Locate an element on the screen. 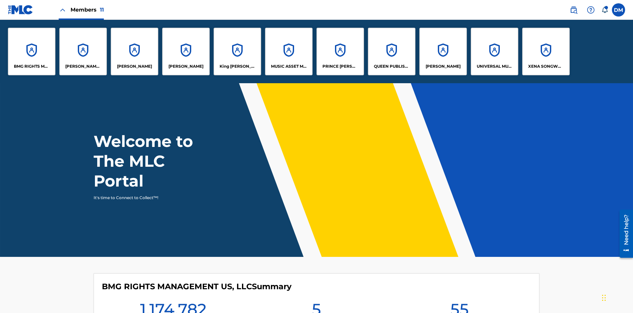 Image resolution: width=633 pixels, height=313 pixels. h4: BMG RIGHTS MANAGEMENT US, LLC is located at coordinates (197, 286).